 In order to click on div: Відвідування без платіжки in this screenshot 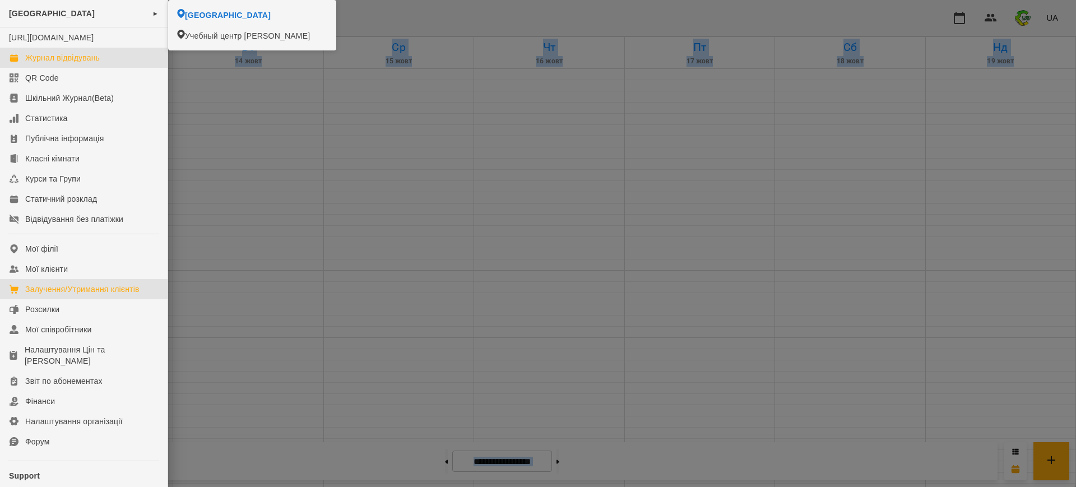, I will do `click(74, 219)`.